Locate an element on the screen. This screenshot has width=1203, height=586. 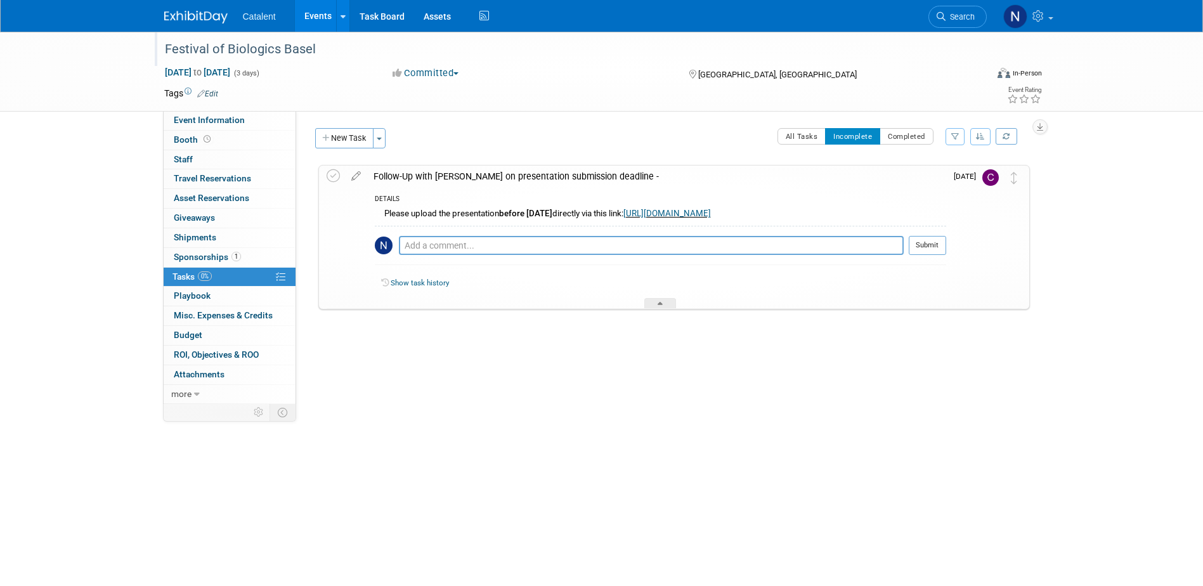
span: Catalent is located at coordinates (259, 16).